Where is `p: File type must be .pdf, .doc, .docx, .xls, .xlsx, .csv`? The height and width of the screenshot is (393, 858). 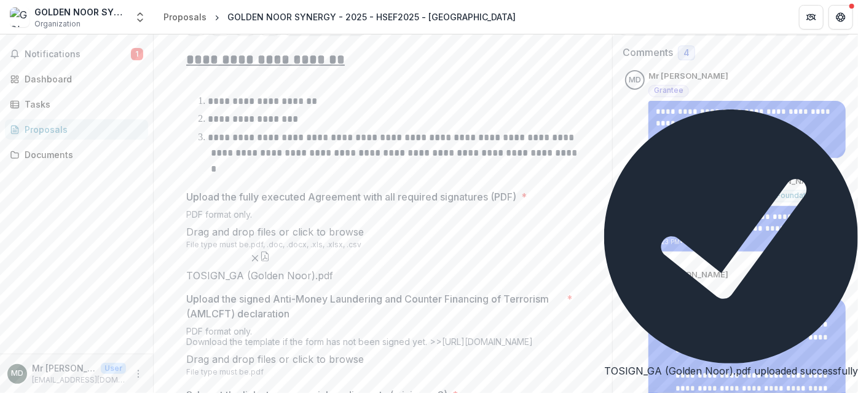 p: File type must be .pdf, .doc, .docx, .xls, .xlsx, .csv is located at coordinates (383, 245).